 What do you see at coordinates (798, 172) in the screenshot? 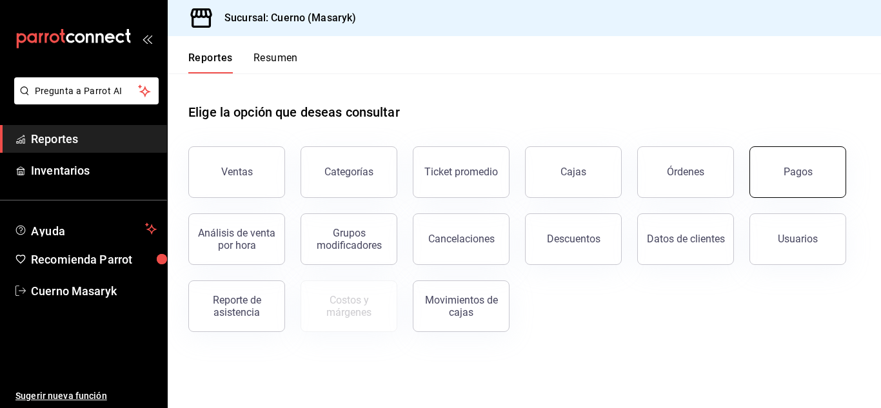
I see `div: Pagos` at bounding box center [798, 172].